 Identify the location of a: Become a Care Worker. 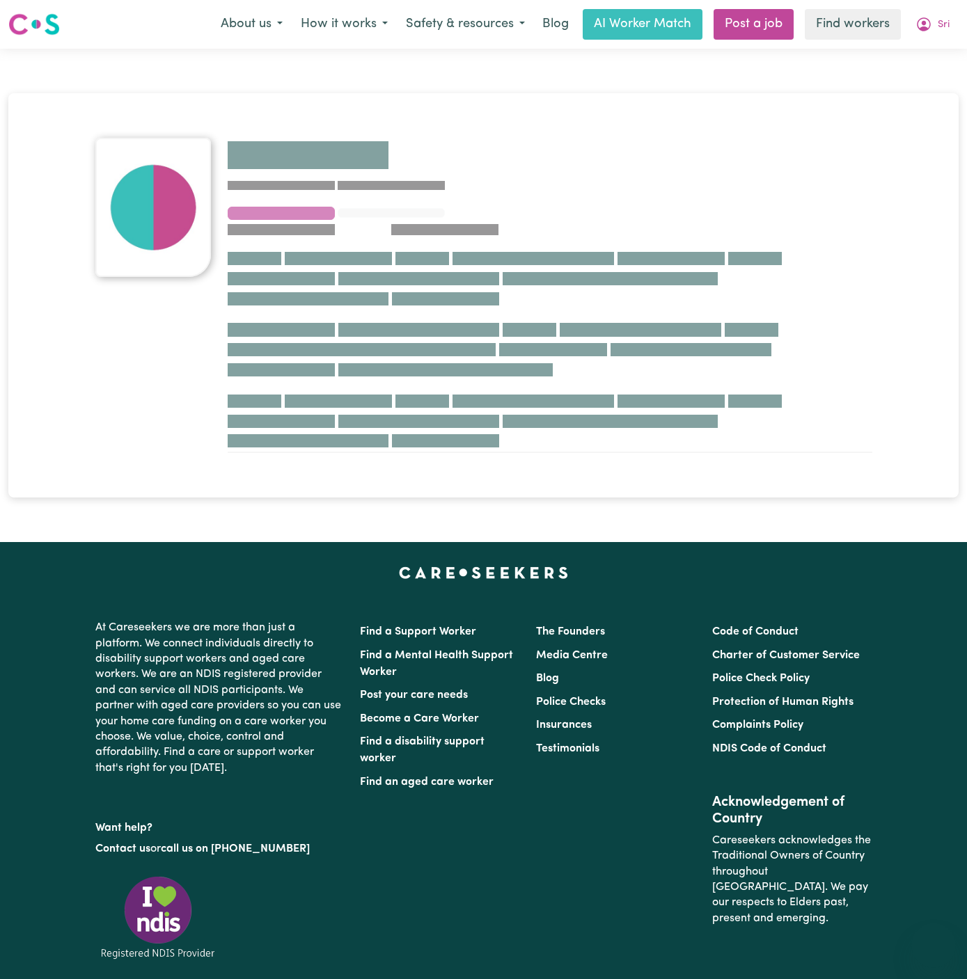
(419, 719).